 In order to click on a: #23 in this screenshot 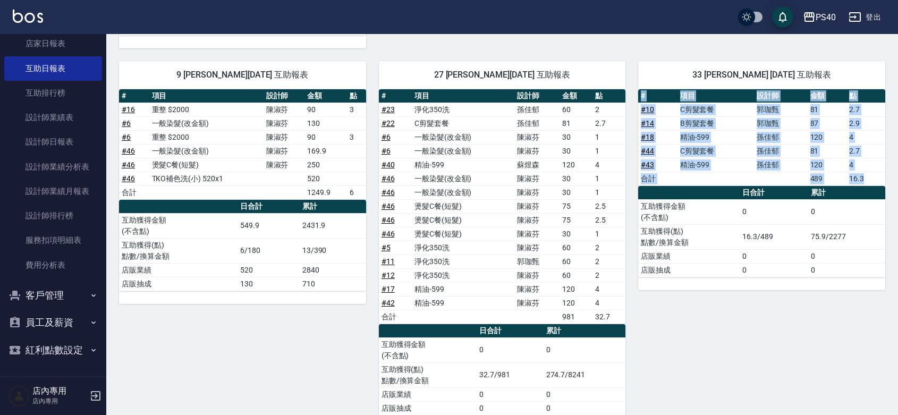, I will do `click(388, 109)`.